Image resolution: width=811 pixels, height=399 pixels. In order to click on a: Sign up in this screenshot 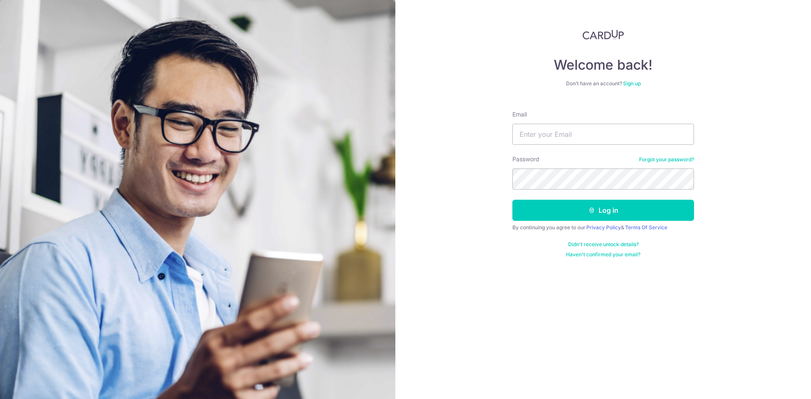, I will do `click(632, 83)`.